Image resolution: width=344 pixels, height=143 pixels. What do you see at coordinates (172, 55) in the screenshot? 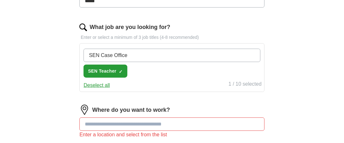
I see `input: Type a job title and press enter` at bounding box center [172, 55].